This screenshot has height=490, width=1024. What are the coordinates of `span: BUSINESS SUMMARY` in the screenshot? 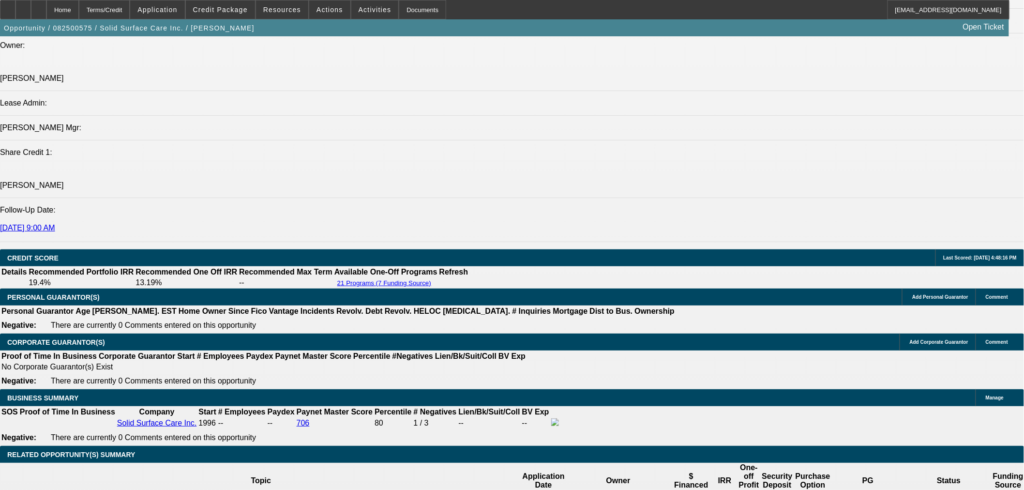 It's located at (43, 398).